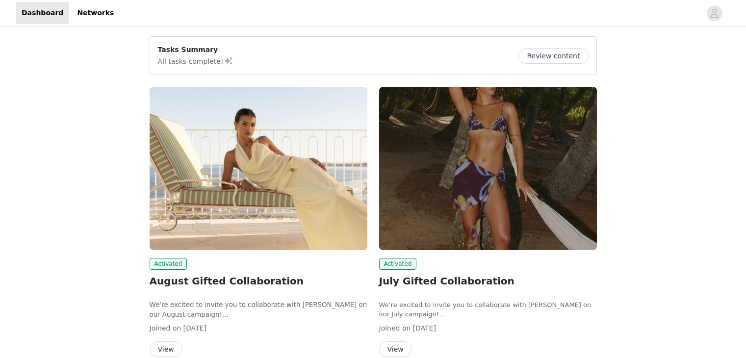 The height and width of the screenshot is (358, 746). What do you see at coordinates (488, 168) in the screenshot?
I see `img: Peppermayo AUS` at bounding box center [488, 168].